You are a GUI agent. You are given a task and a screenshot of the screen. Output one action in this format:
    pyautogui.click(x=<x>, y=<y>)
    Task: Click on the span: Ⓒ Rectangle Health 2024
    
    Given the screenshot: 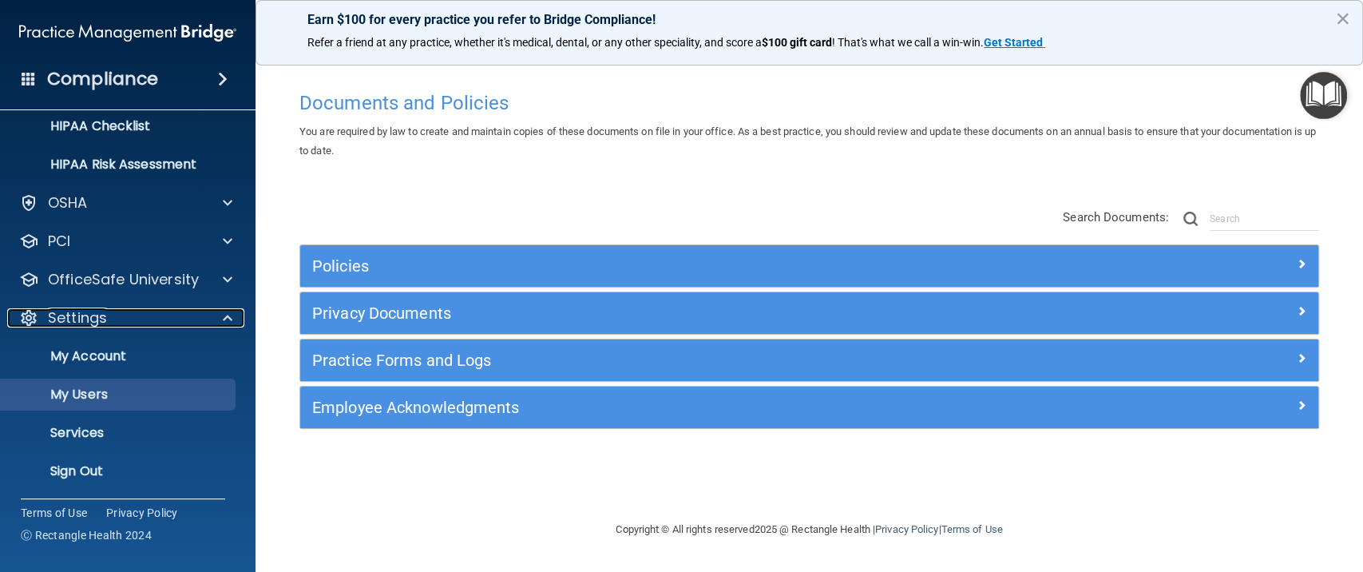 What is the action you would take?
    pyautogui.click(x=86, y=535)
    